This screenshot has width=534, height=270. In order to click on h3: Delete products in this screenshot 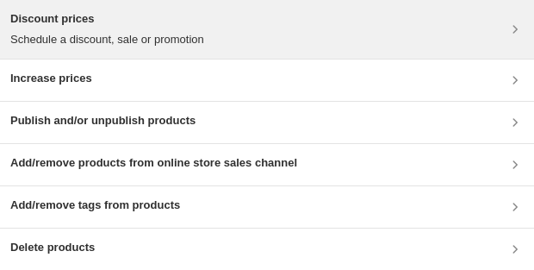, I will do `click(53, 247)`.